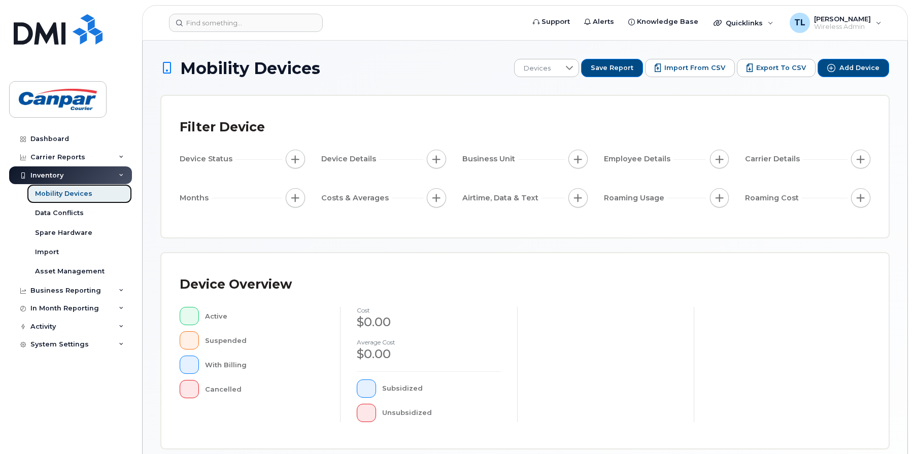 The height and width of the screenshot is (454, 913). Describe the element at coordinates (612, 68) in the screenshot. I see `button: Save Report` at that location.